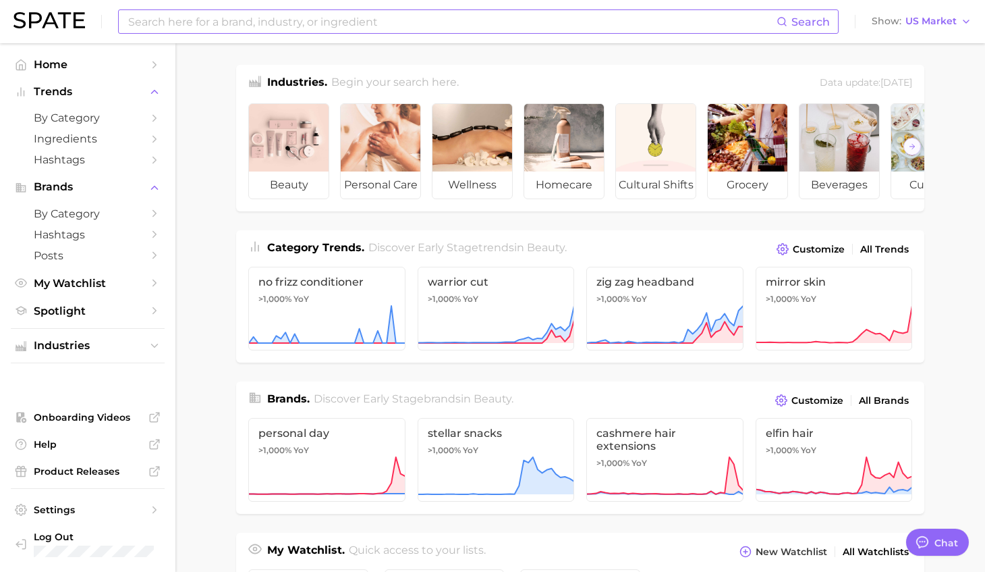 This screenshot has width=985, height=572. Describe the element at coordinates (665, 281) in the screenshot. I see `span: zig zag headband` at that location.